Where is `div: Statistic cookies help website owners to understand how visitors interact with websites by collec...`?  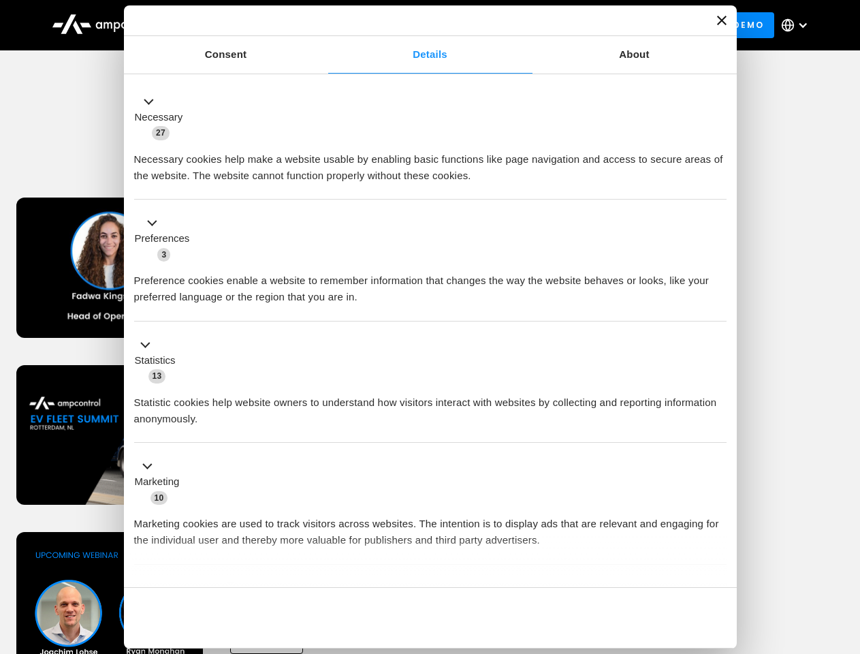
div: Statistic cookies help website owners to understand how visitors interact with websites by collec... is located at coordinates (431, 405).